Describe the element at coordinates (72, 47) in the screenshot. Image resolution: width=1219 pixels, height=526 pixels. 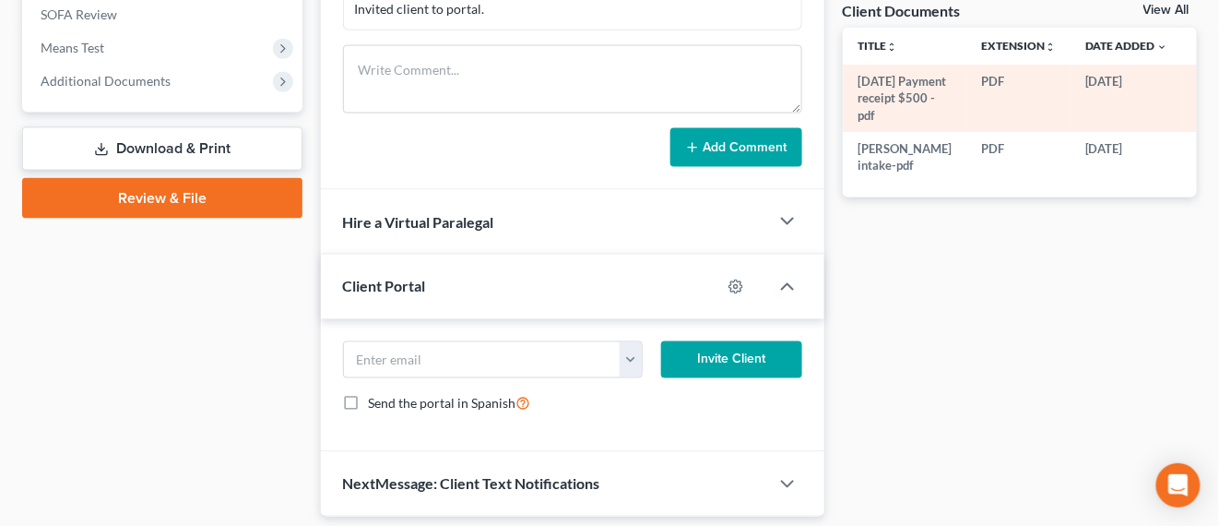
I see `span: Means Test` at that location.